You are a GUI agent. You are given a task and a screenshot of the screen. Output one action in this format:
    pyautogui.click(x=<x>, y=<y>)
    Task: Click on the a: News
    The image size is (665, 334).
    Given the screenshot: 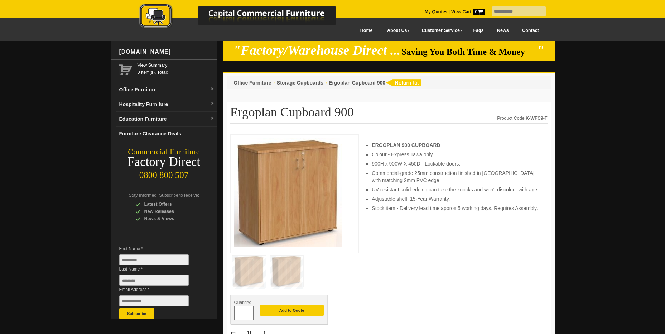 What is the action you would take?
    pyautogui.click(x=503, y=30)
    